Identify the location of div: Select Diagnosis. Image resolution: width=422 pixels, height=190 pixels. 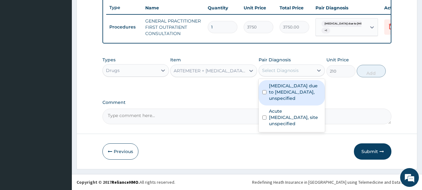
(280, 70).